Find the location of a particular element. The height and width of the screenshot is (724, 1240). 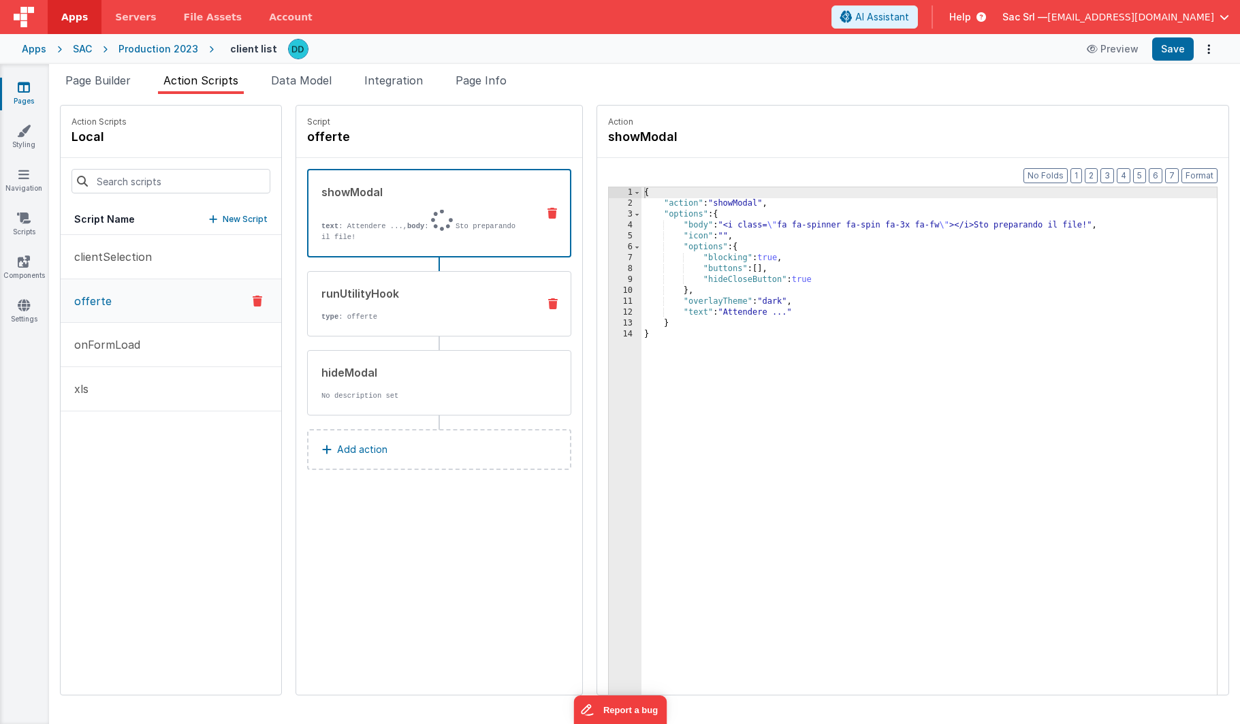

div: Production 2023 is located at coordinates (158, 49).